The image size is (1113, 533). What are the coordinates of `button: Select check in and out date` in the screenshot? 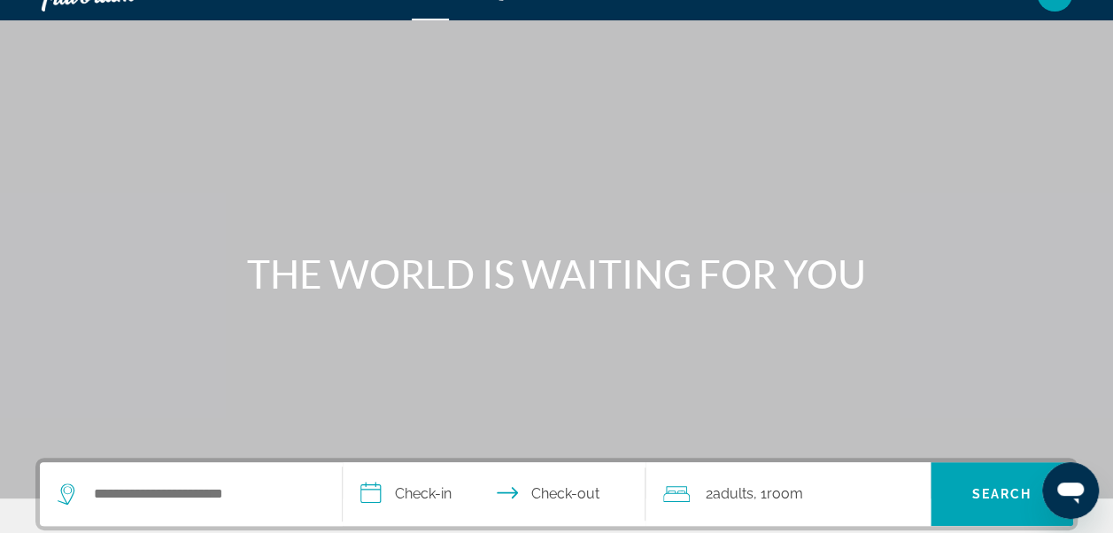 It's located at (494, 494).